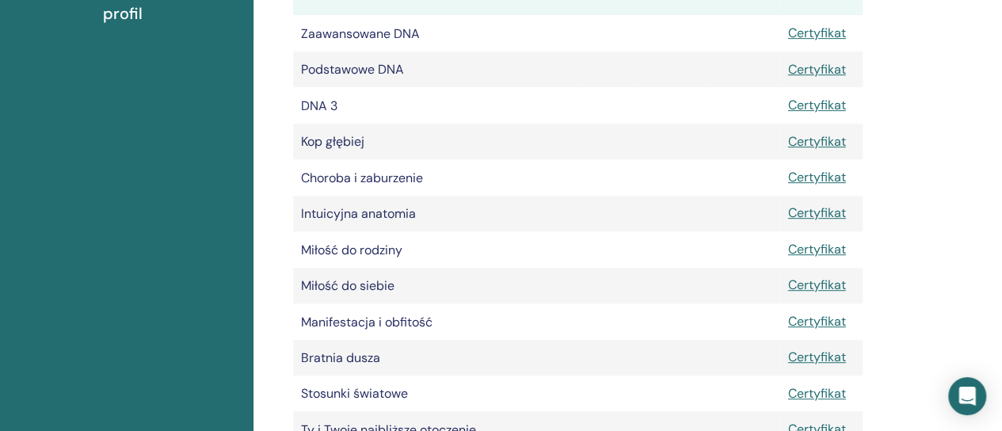  What do you see at coordinates (319, 105) in the screenshot?
I see `font: DNA 3` at bounding box center [319, 105].